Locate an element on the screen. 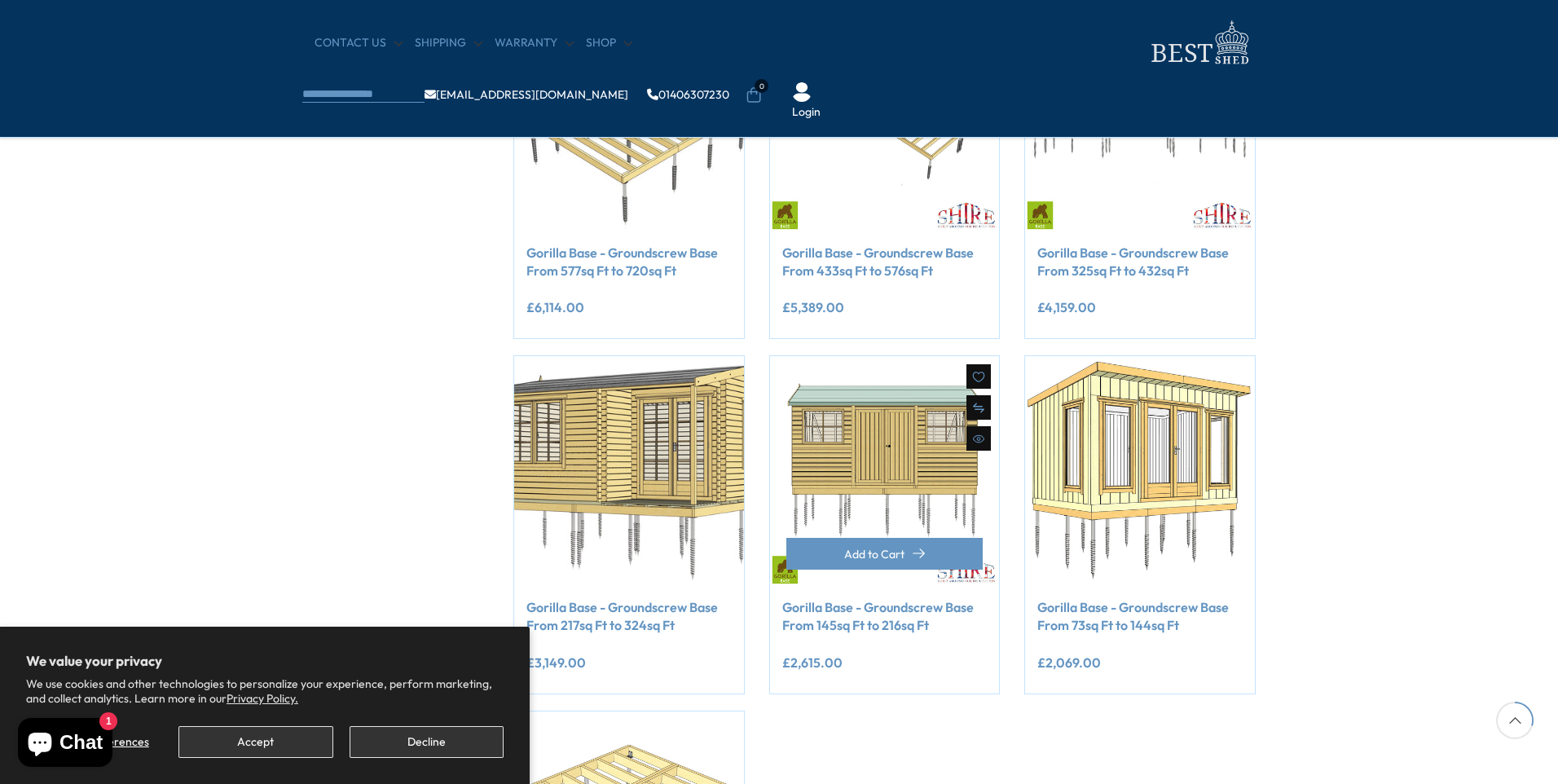 The width and height of the screenshot is (1558, 784). button: Accept is located at coordinates (255, 741).